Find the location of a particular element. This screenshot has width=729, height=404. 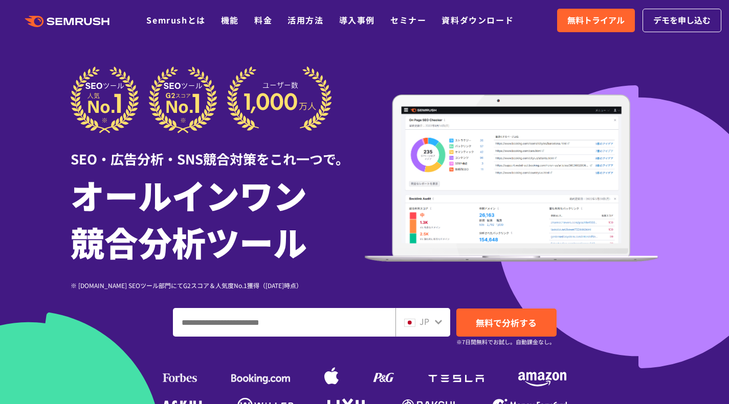

a: 機能 is located at coordinates (230, 20).